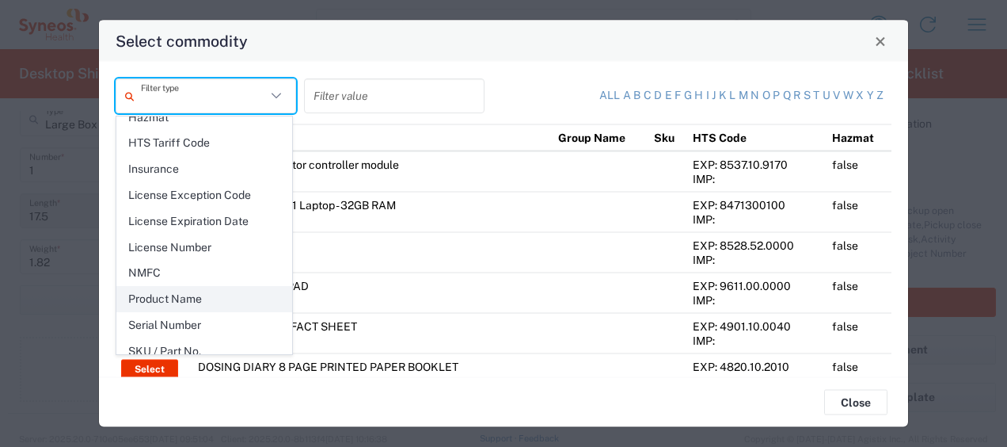 The image size is (1007, 447). What do you see at coordinates (766, 96) in the screenshot?
I see `a: o` at bounding box center [766, 96].